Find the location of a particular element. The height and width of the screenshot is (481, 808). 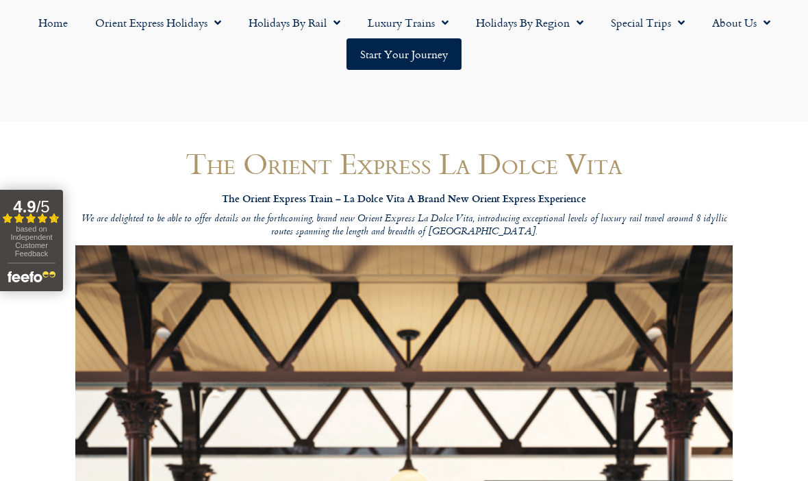

a: Orient Express Holidays is located at coordinates (158, 23).